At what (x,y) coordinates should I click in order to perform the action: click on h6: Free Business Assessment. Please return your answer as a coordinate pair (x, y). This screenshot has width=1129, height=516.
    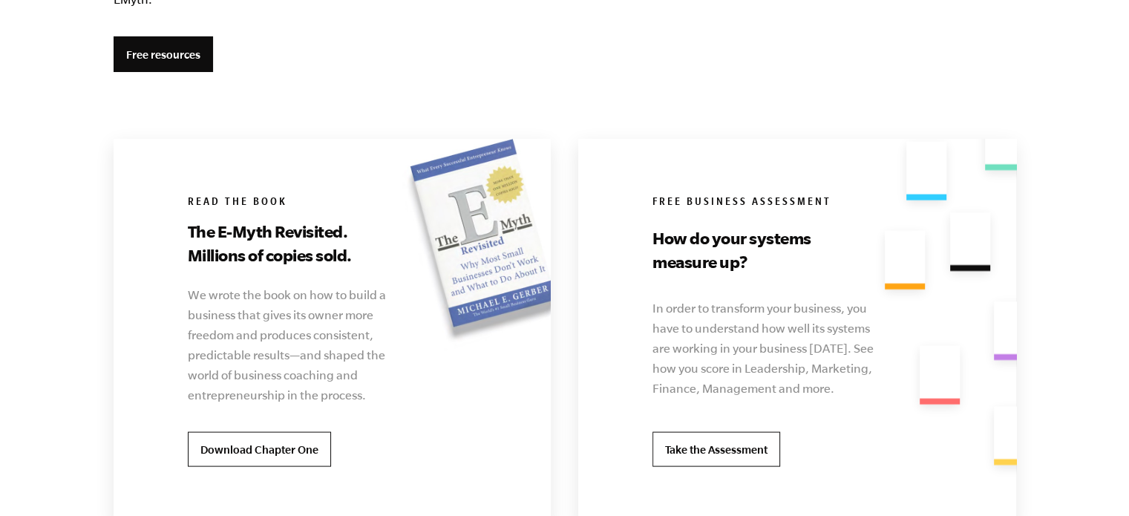
    Looking at the image, I should click on (792, 203).